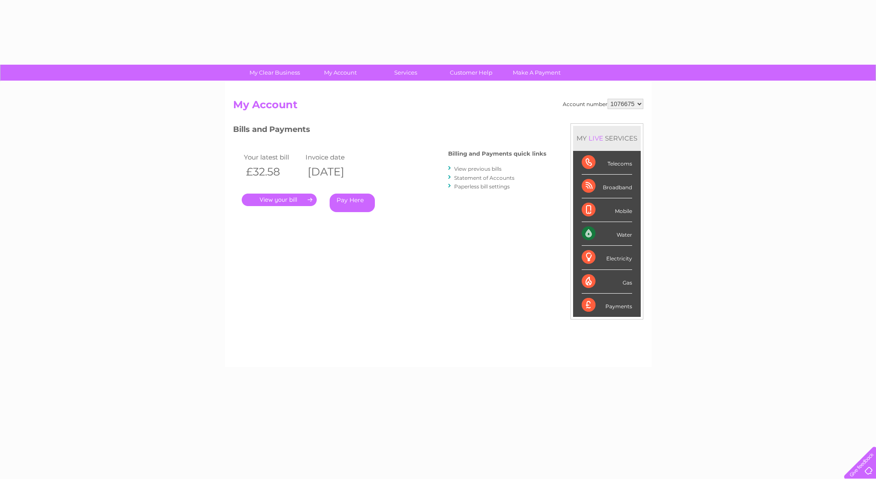 The image size is (876, 479). What do you see at coordinates (334, 157) in the screenshot?
I see `td: Invoice date` at bounding box center [334, 157].